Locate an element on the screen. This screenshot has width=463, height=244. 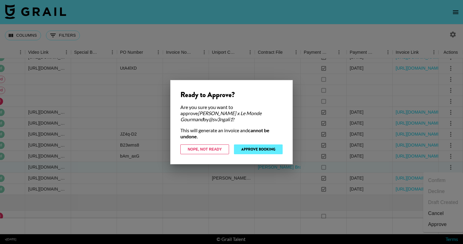
button: Approve Booking is located at coordinates (258, 150).